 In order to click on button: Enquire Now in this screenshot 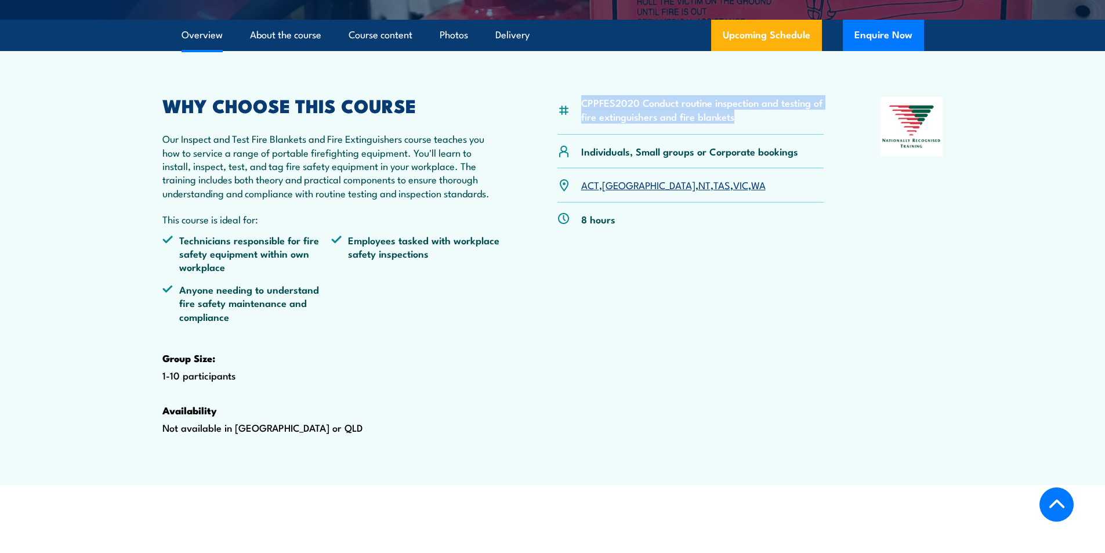, I will do `click(883, 35)`.